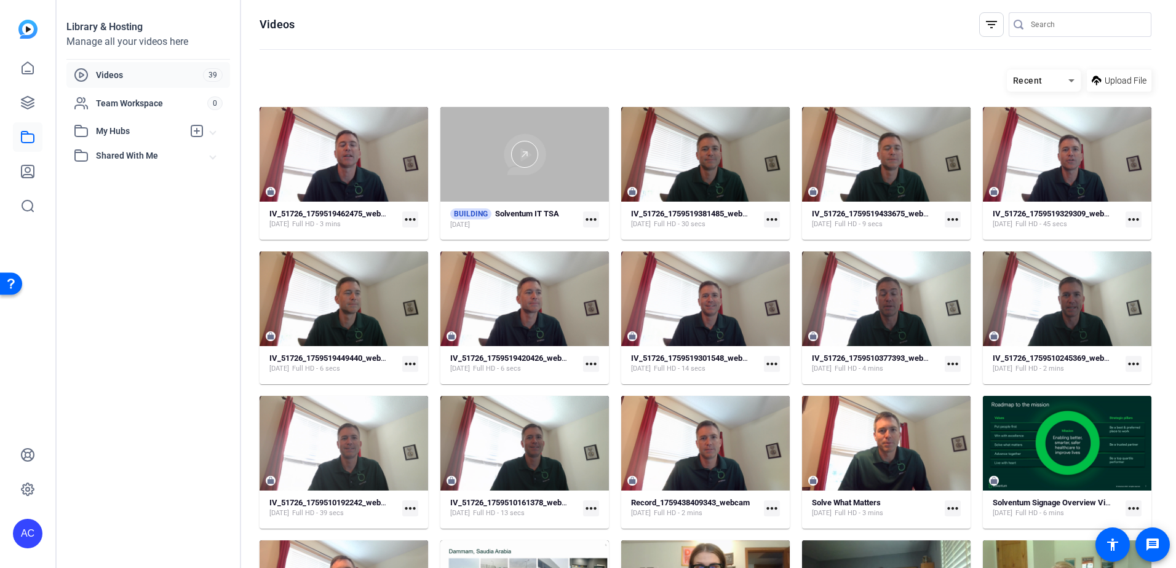 The image size is (1176, 568). I want to click on span: Videos, so click(149, 75).